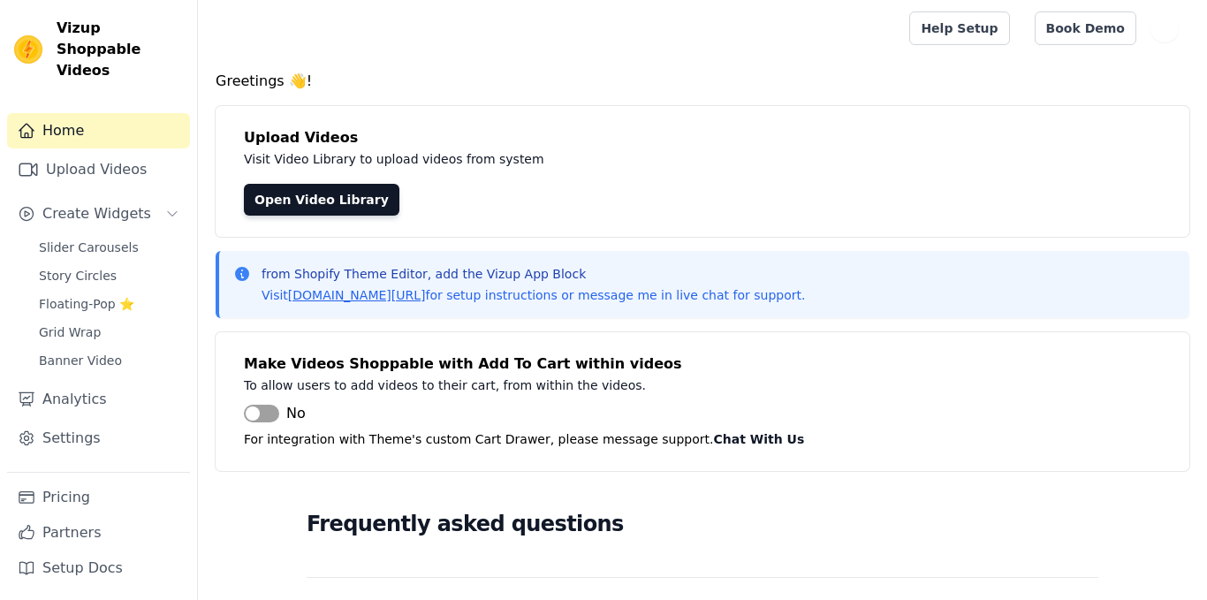 The height and width of the screenshot is (600, 1207). What do you see at coordinates (702, 81) in the screenshot?
I see `h4: Greetings 👋!` at bounding box center [702, 81].